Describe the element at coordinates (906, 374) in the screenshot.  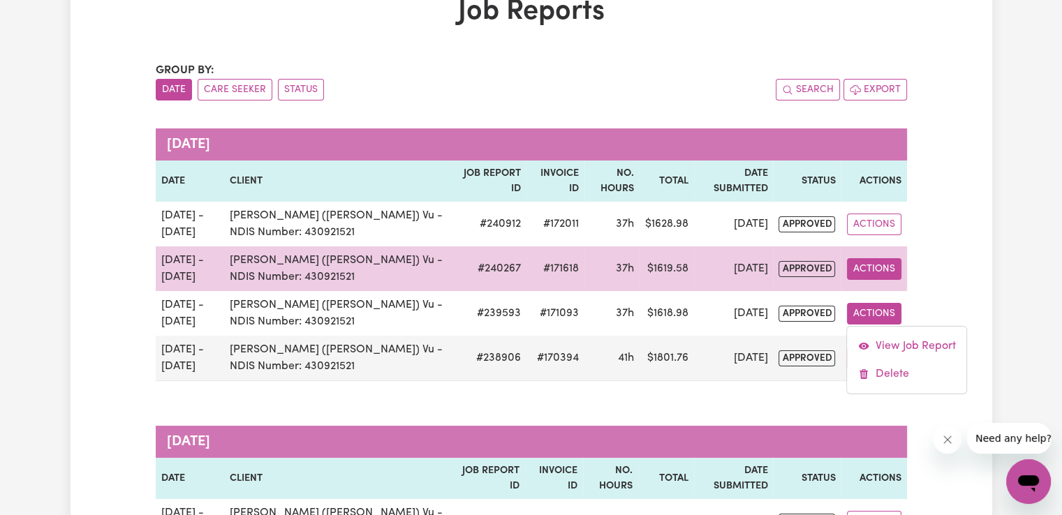
I see `a: Delete job report 239593` at that location.